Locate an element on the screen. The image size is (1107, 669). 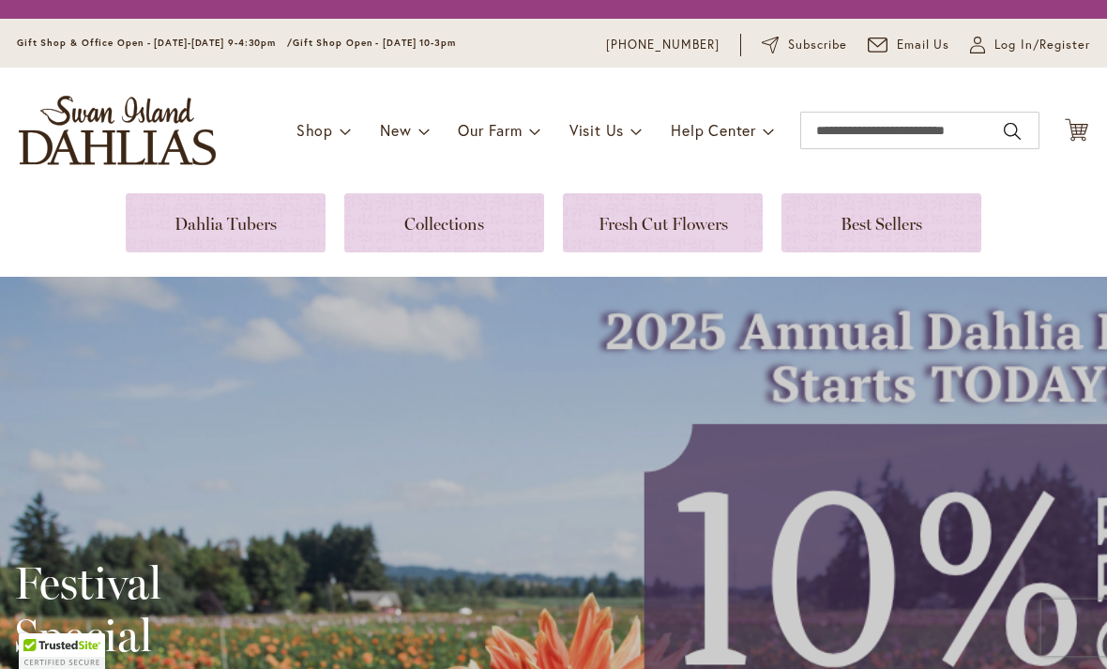
h2: Festival Special is located at coordinates (257, 609).